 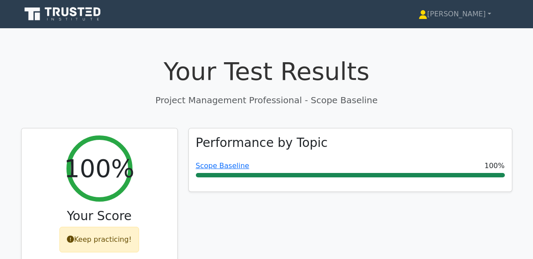 What do you see at coordinates (100, 216) in the screenshot?
I see `h3: Your Score` at bounding box center [100, 216].